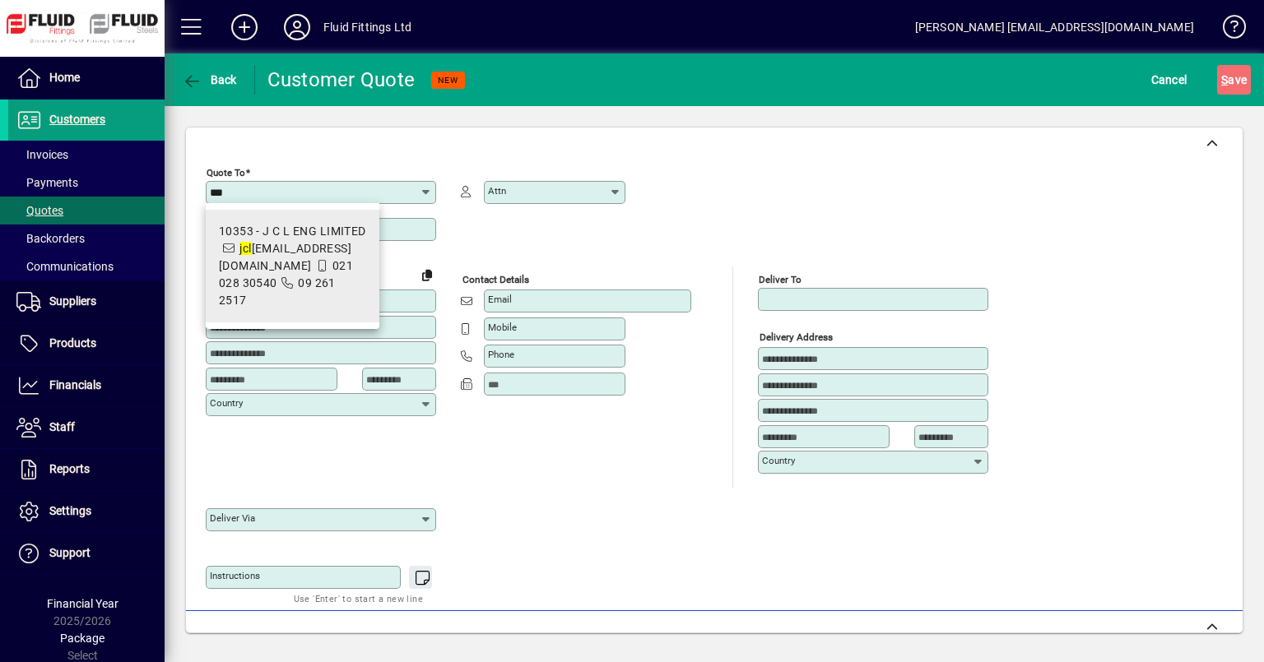 This screenshot has height=662, width=1264. What do you see at coordinates (86, 386) in the screenshot?
I see `a: Financials` at bounding box center [86, 386].